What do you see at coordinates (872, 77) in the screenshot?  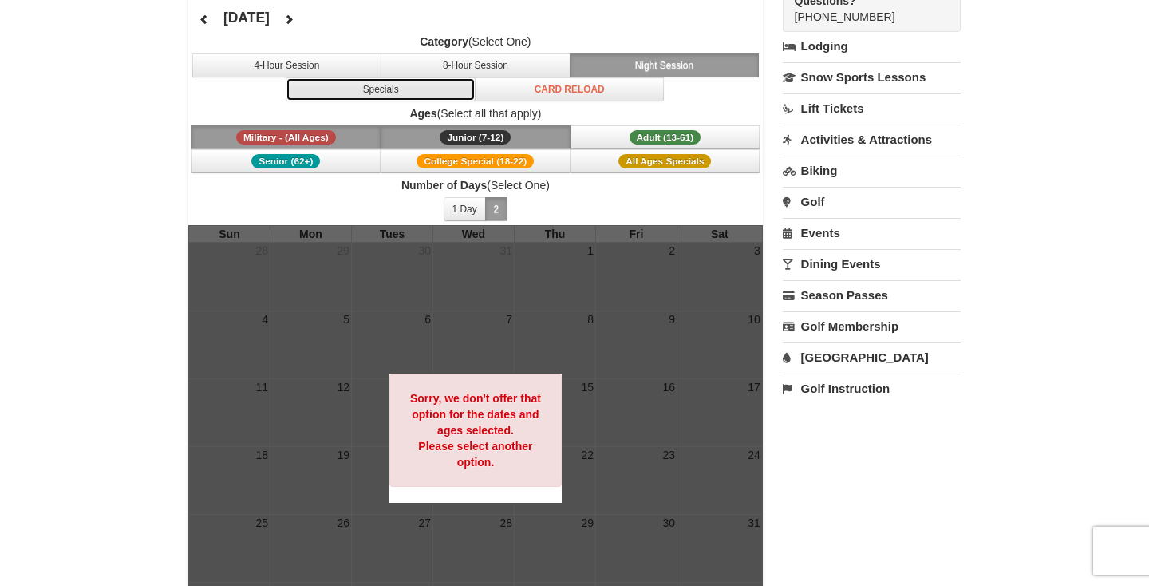 I see `a: Snow Sports Lessons` at bounding box center [872, 77].